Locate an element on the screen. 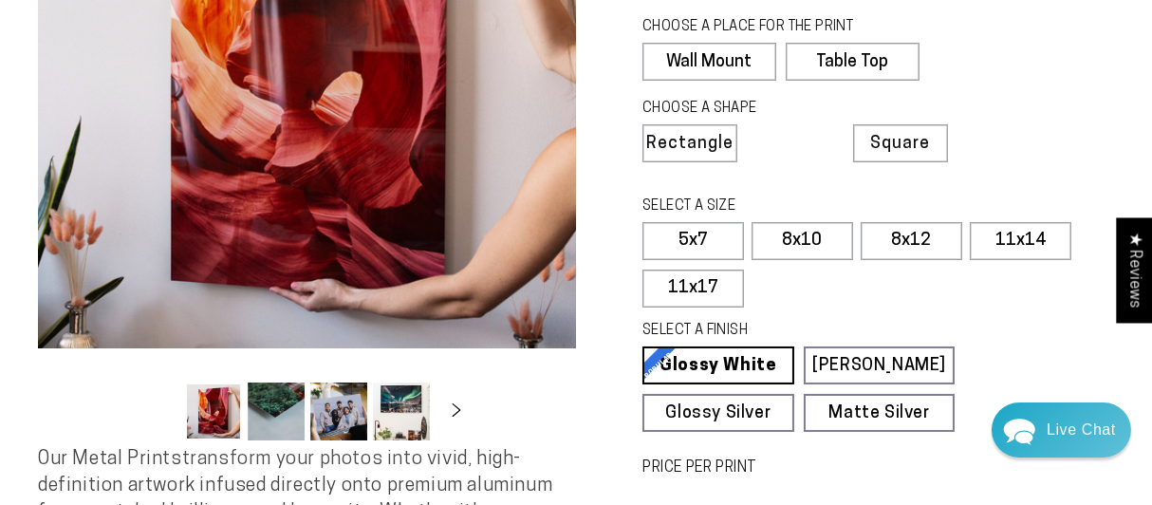 This screenshot has width=1152, height=505. legend: CHOOSE A SHAPE is located at coordinates (734, 109).